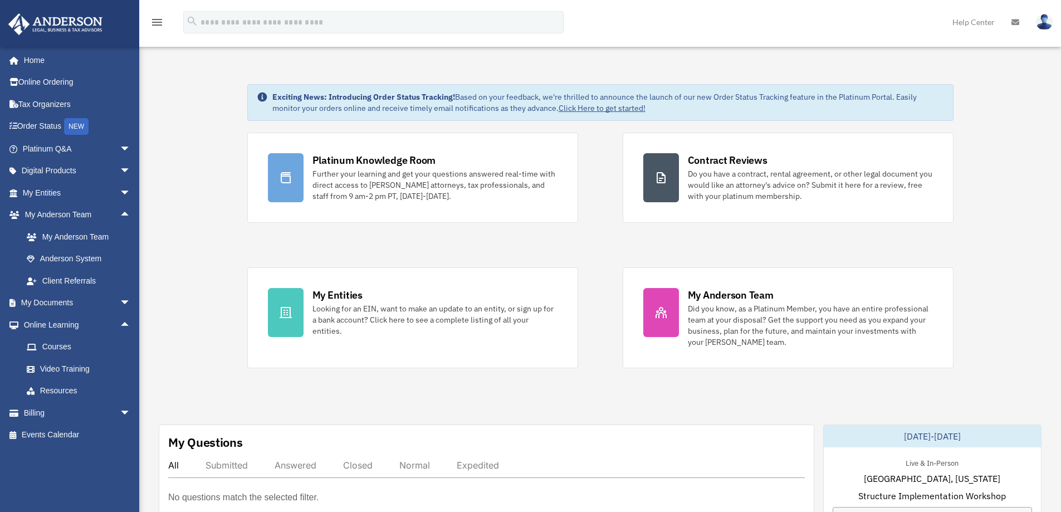 The image size is (1061, 512). What do you see at coordinates (81, 347) in the screenshot?
I see `a: Courses` at bounding box center [81, 347].